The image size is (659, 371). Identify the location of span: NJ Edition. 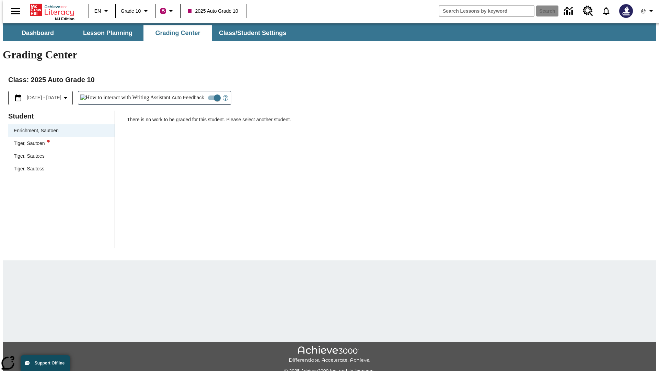
(65, 19).